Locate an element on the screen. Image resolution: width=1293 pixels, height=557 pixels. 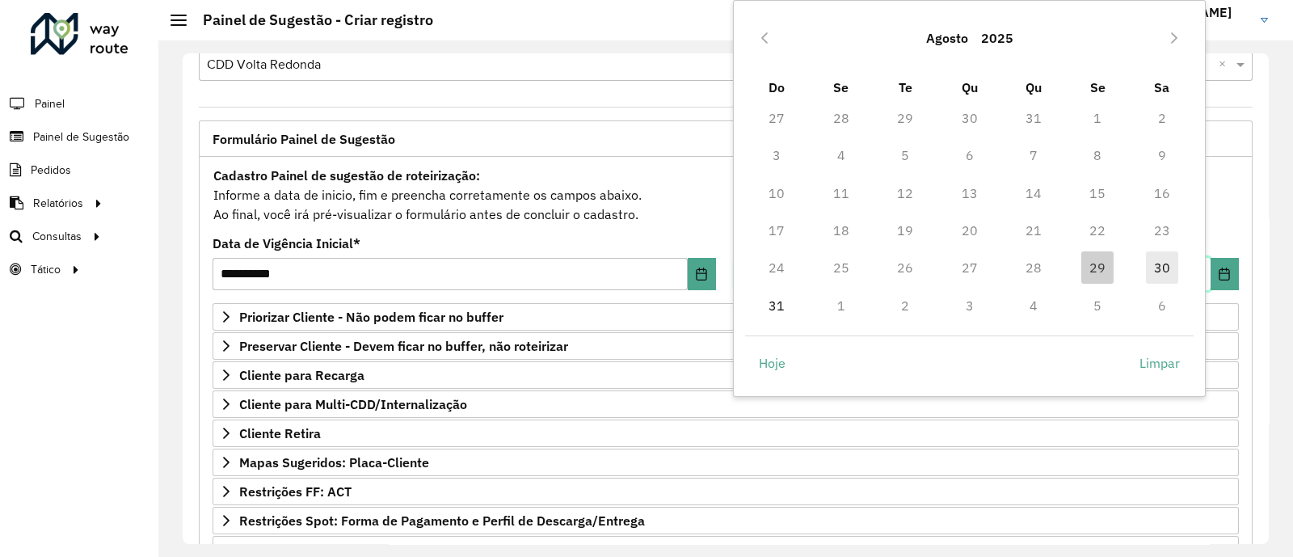
button: Choose Year is located at coordinates (997, 38).